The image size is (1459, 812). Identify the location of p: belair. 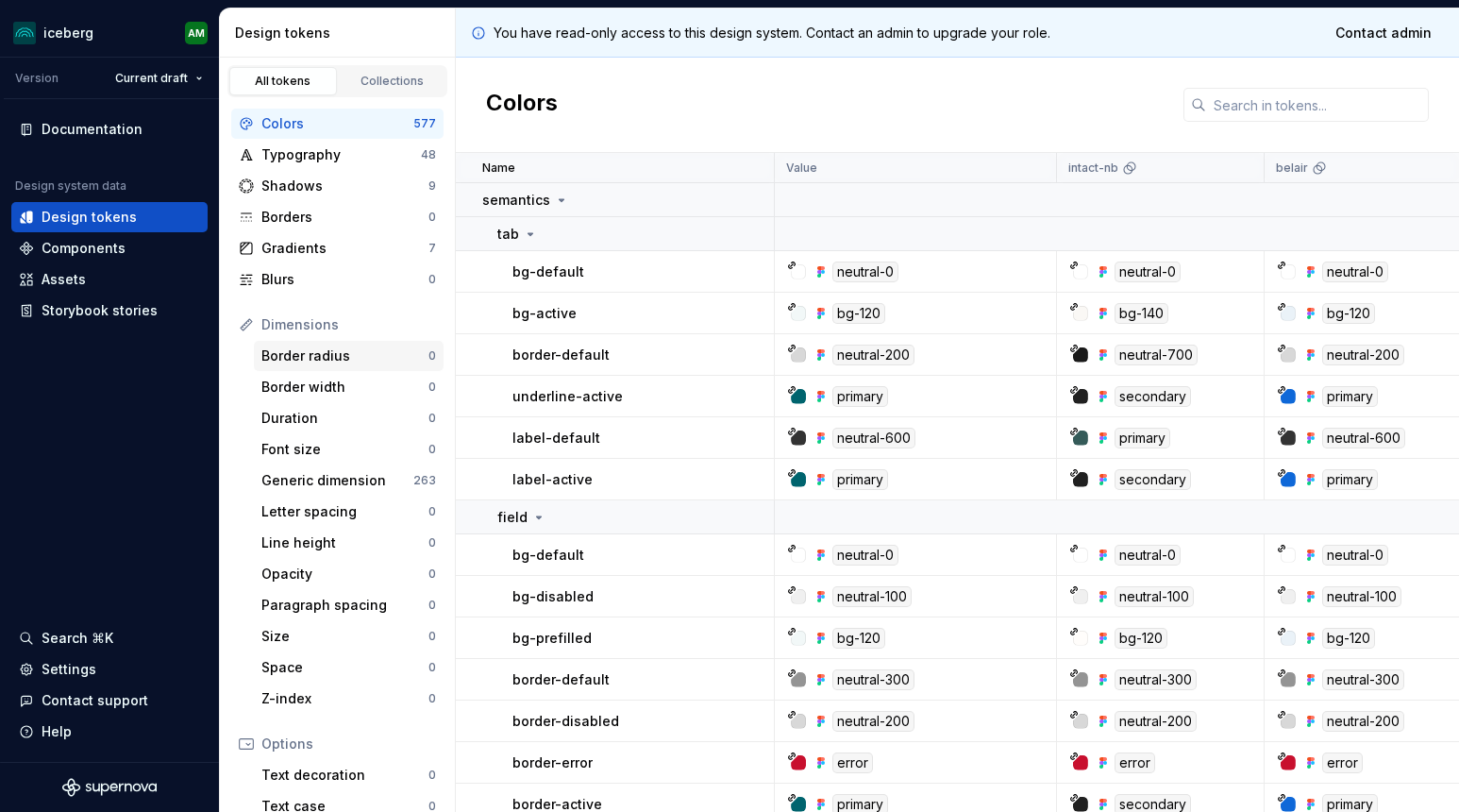
(1292, 168).